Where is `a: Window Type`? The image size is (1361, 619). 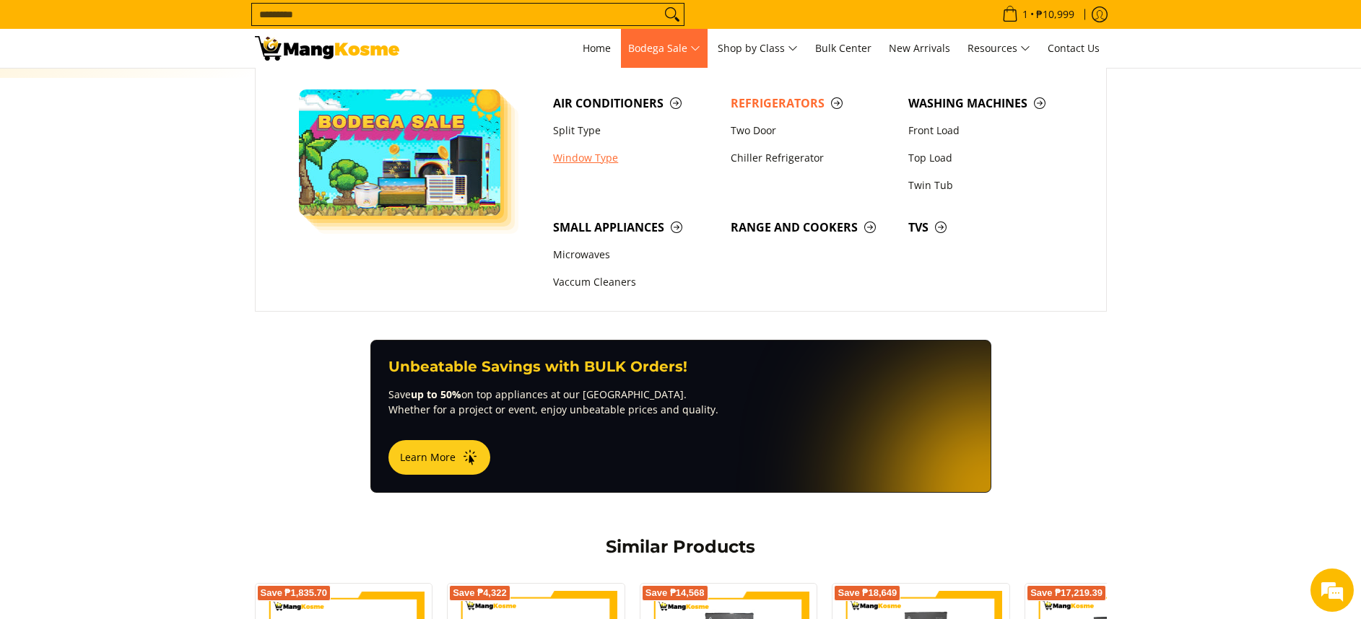
a: Window Type is located at coordinates (634, 158).